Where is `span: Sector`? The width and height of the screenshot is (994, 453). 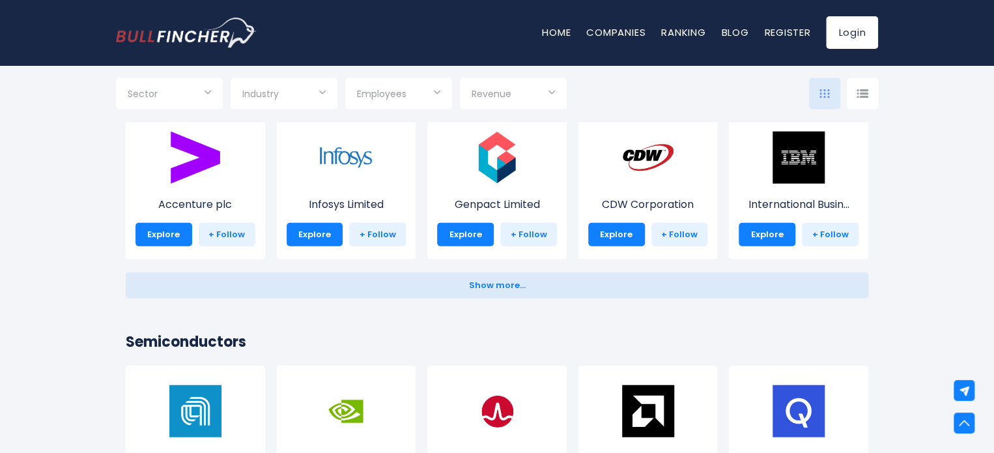
span: Sector is located at coordinates (143, 94).